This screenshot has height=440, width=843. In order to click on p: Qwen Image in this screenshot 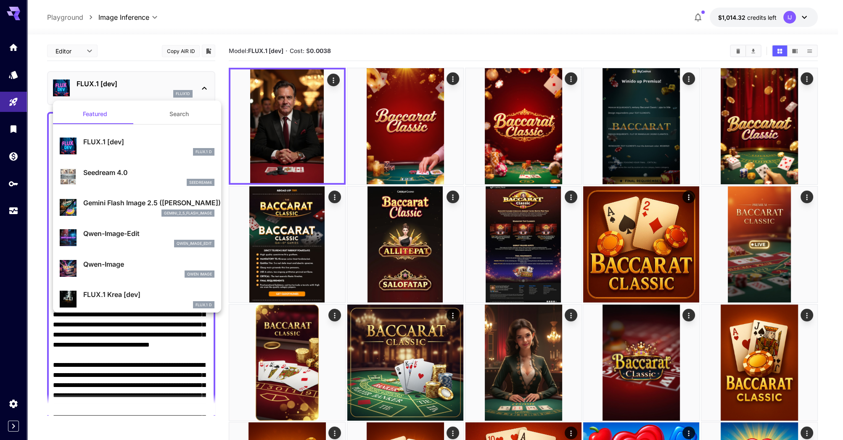, I will do `click(199, 274)`.